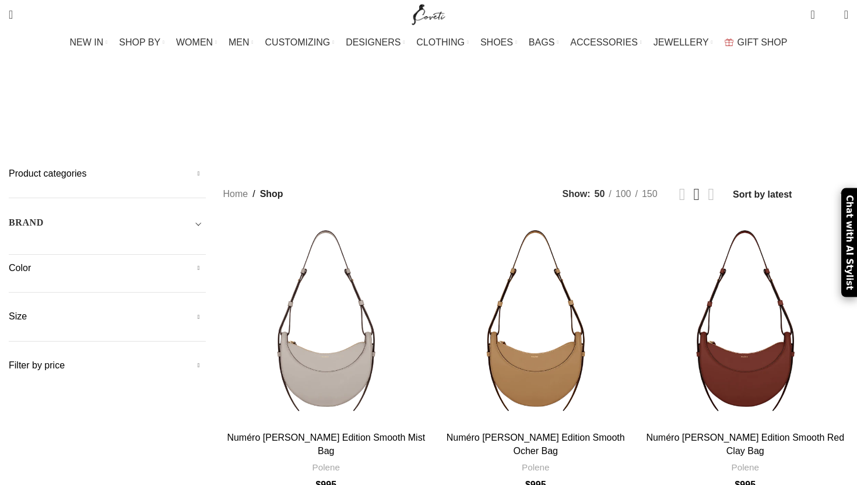 This screenshot has height=485, width=857. What do you see at coordinates (87, 42) in the screenshot?
I see `span: NEW IN` at bounding box center [87, 42].